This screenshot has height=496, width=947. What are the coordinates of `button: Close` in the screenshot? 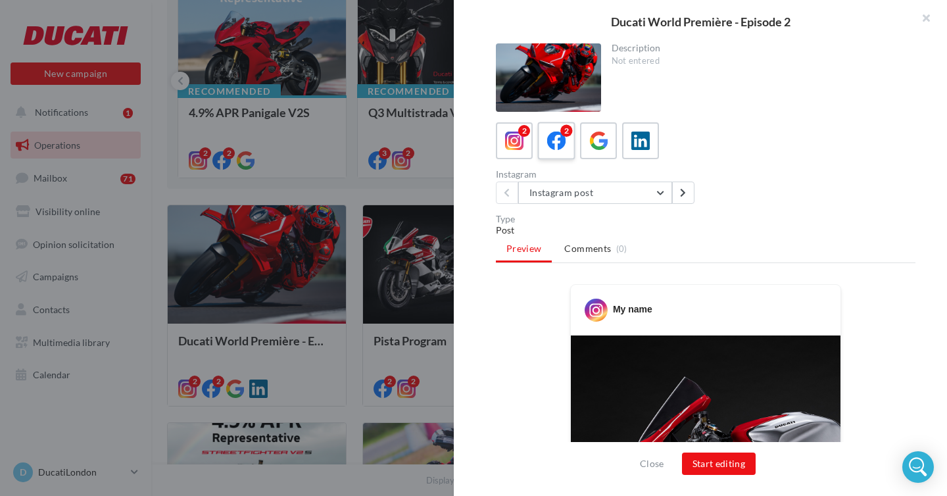 It's located at (652, 464).